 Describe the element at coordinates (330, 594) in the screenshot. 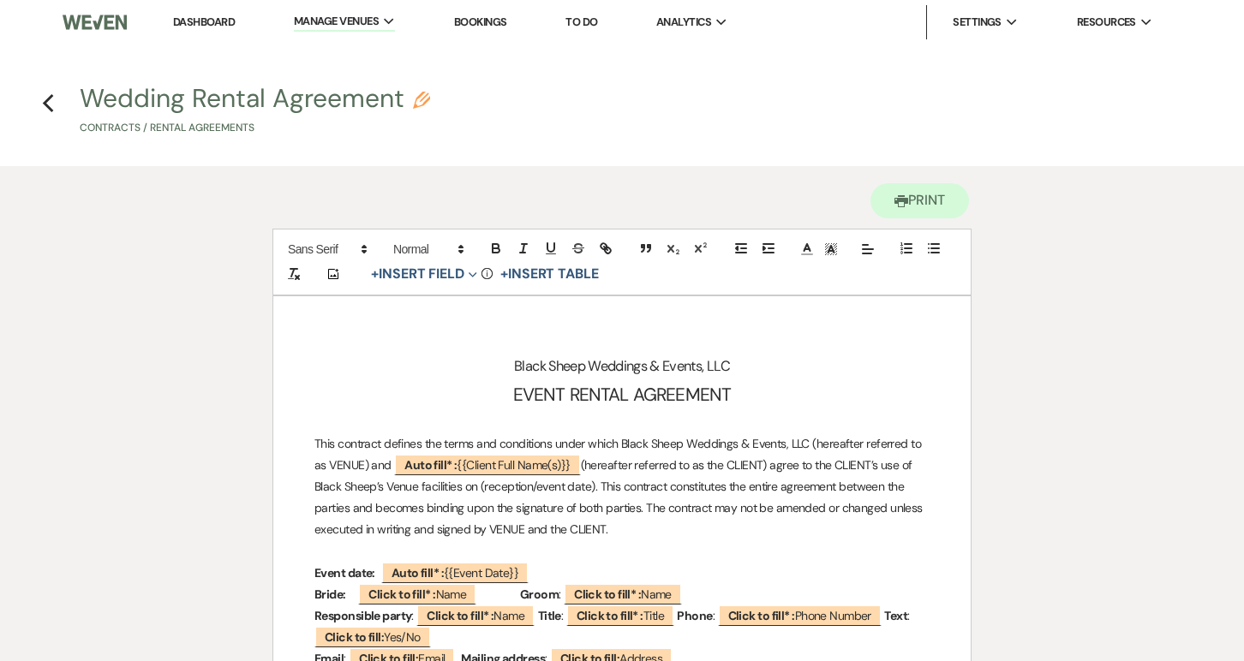

I see `strong: Bride:` at that location.